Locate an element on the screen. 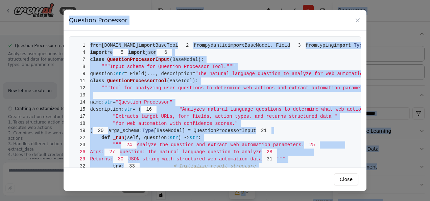 The image size is (430, 201). span: """Tool for analyzing user questions to determine web actions and extract automation parameters.""" is located at coordinates (242, 88).